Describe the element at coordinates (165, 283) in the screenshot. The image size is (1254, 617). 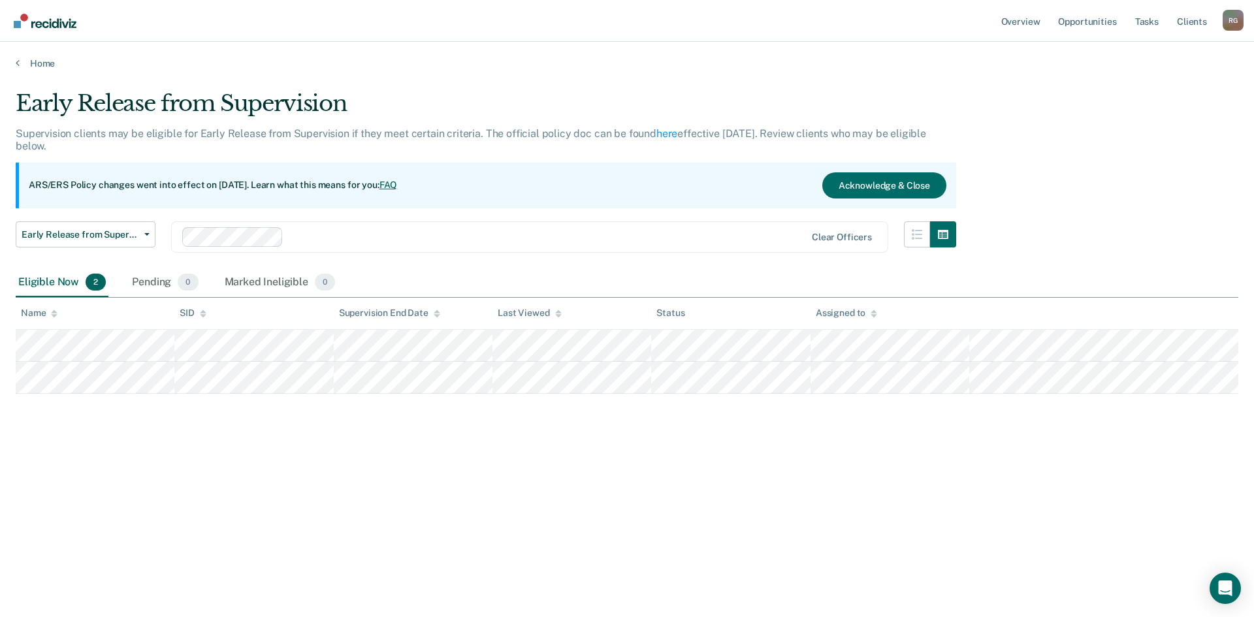
I see `div: Pending0` at that location.